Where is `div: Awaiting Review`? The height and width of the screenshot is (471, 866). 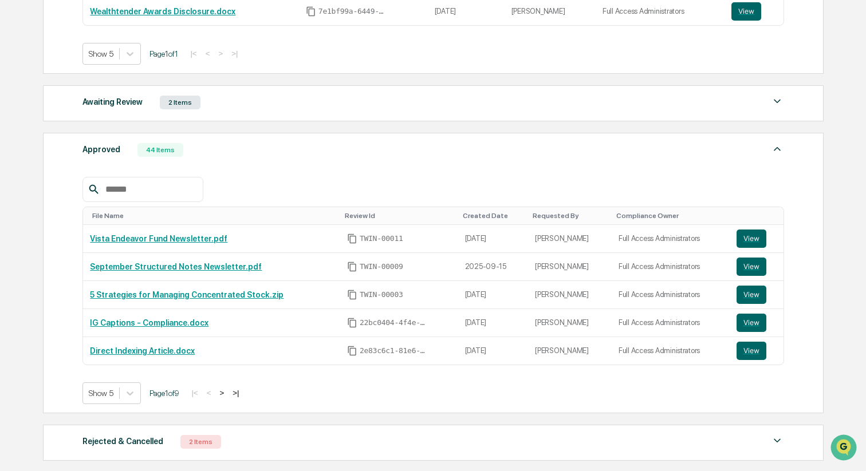
div: Awaiting Review is located at coordinates (112, 102).